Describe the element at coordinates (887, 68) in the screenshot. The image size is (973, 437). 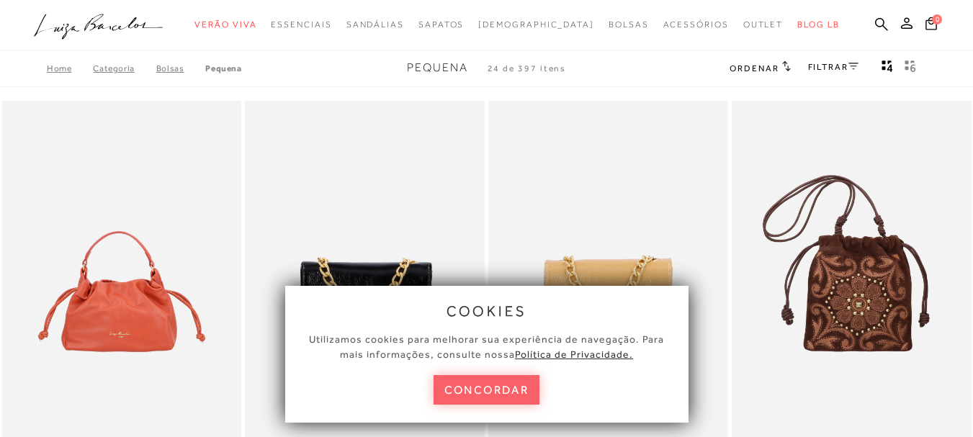
I see `button: Mostrar 4 produtos por linha` at that location.